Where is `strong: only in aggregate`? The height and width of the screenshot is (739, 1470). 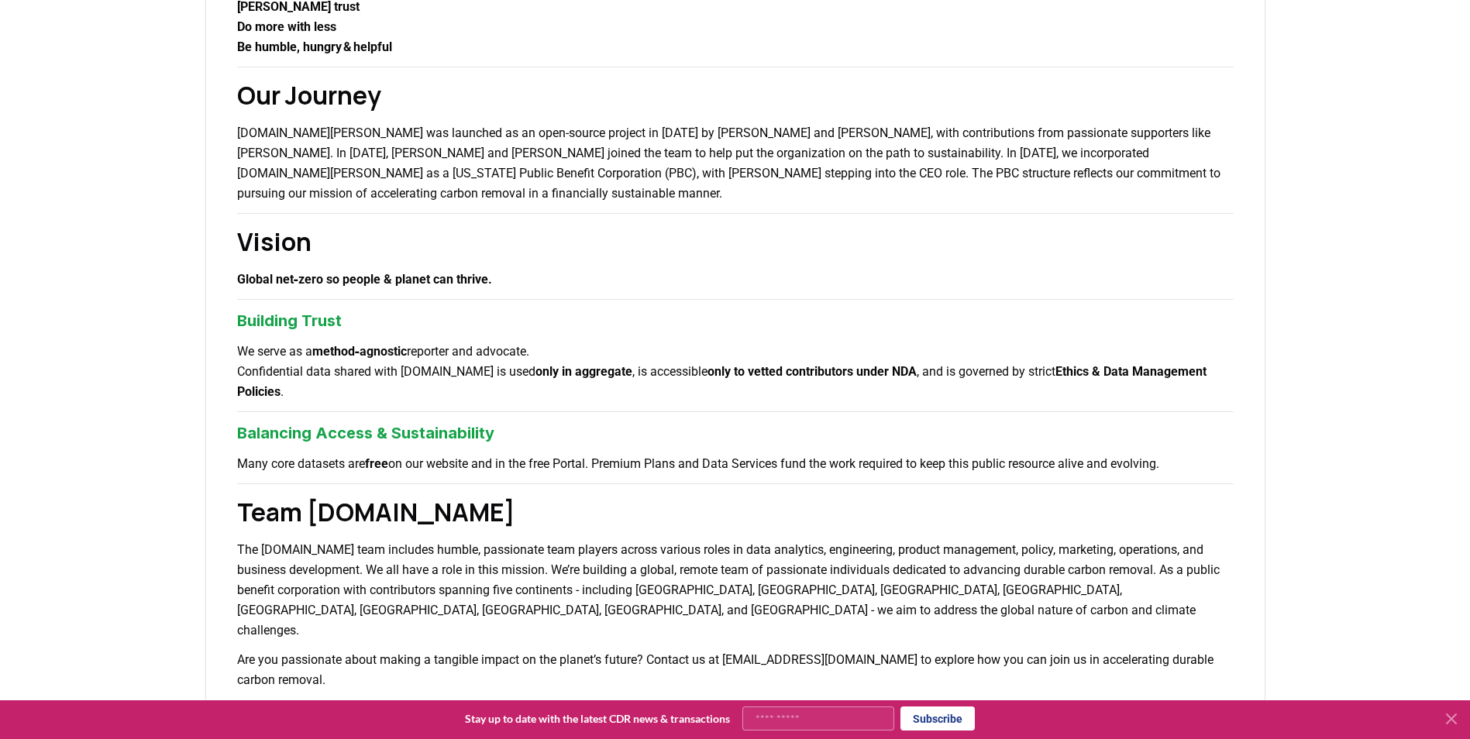
strong: only in aggregate is located at coordinates (584, 371).